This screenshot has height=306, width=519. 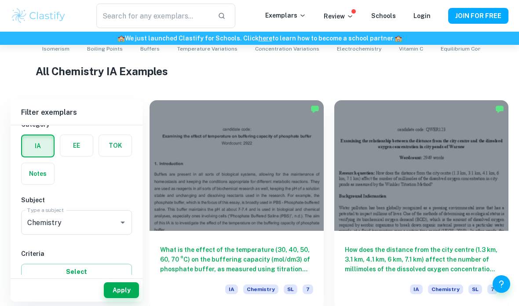 I want to click on span: Boiling Points, so click(x=105, y=49).